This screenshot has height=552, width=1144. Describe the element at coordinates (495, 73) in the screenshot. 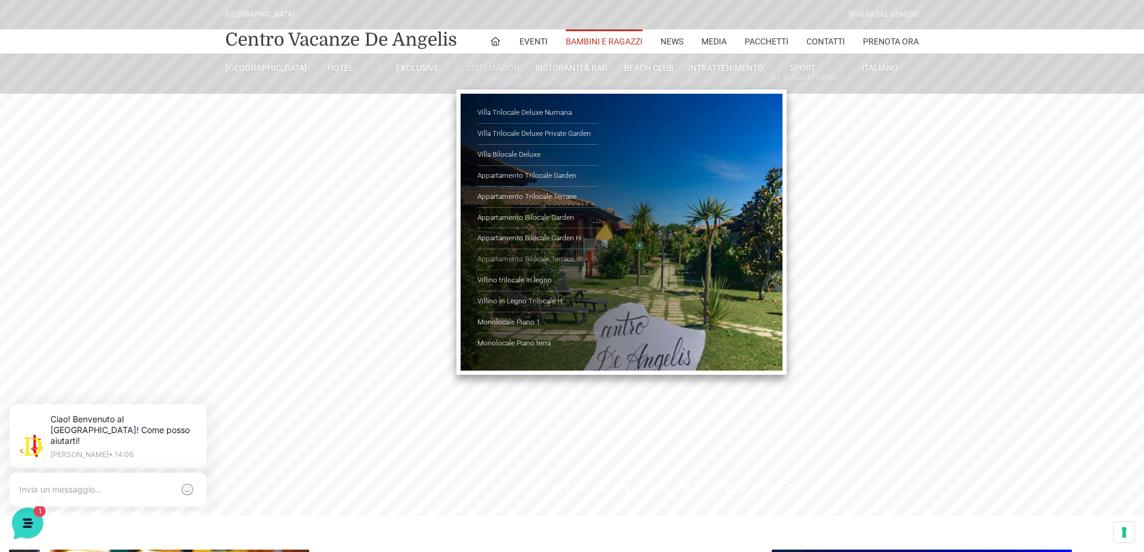

I see `a: SistemazioniRooms & Suites` at that location.